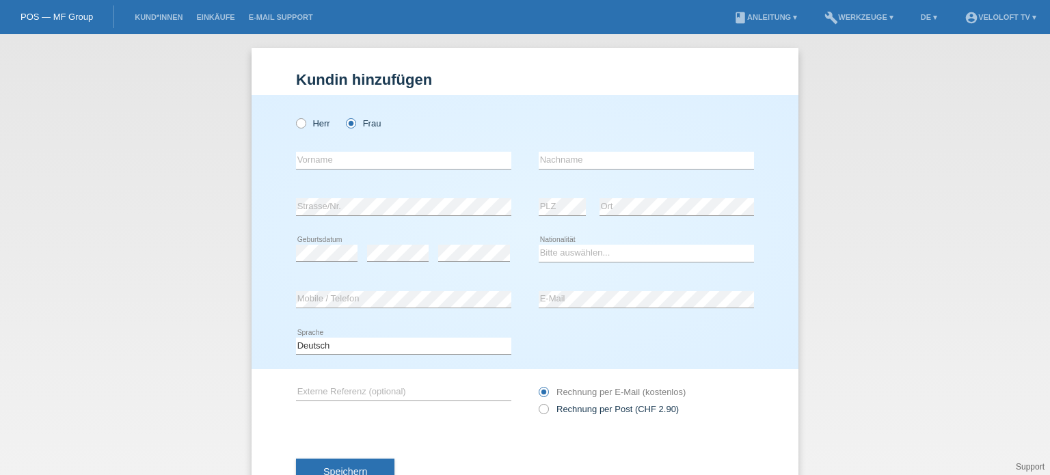  What do you see at coordinates (740, 18) in the screenshot?
I see `i: book` at bounding box center [740, 18].